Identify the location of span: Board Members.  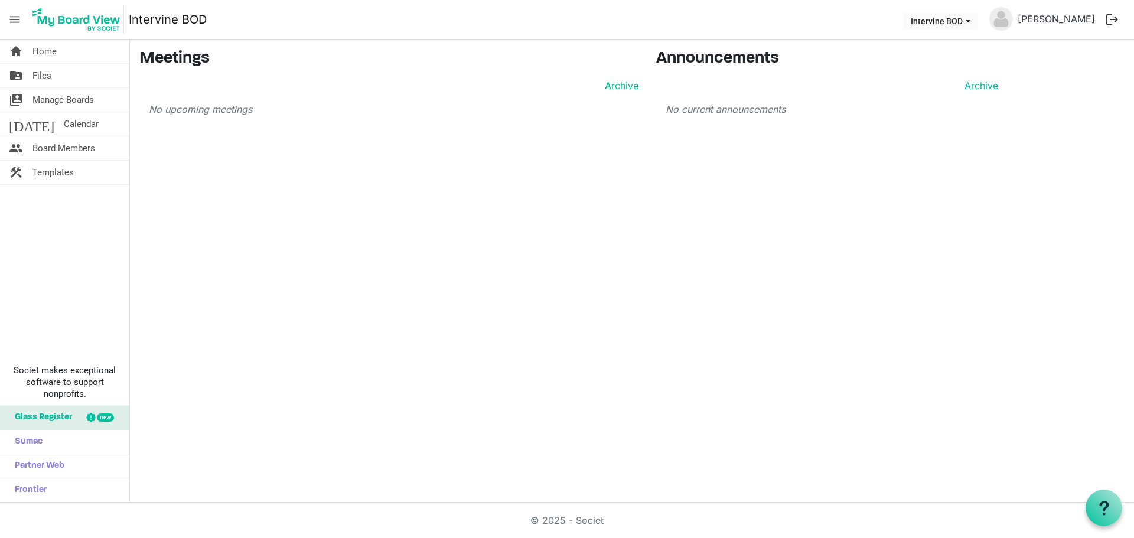
(64, 148).